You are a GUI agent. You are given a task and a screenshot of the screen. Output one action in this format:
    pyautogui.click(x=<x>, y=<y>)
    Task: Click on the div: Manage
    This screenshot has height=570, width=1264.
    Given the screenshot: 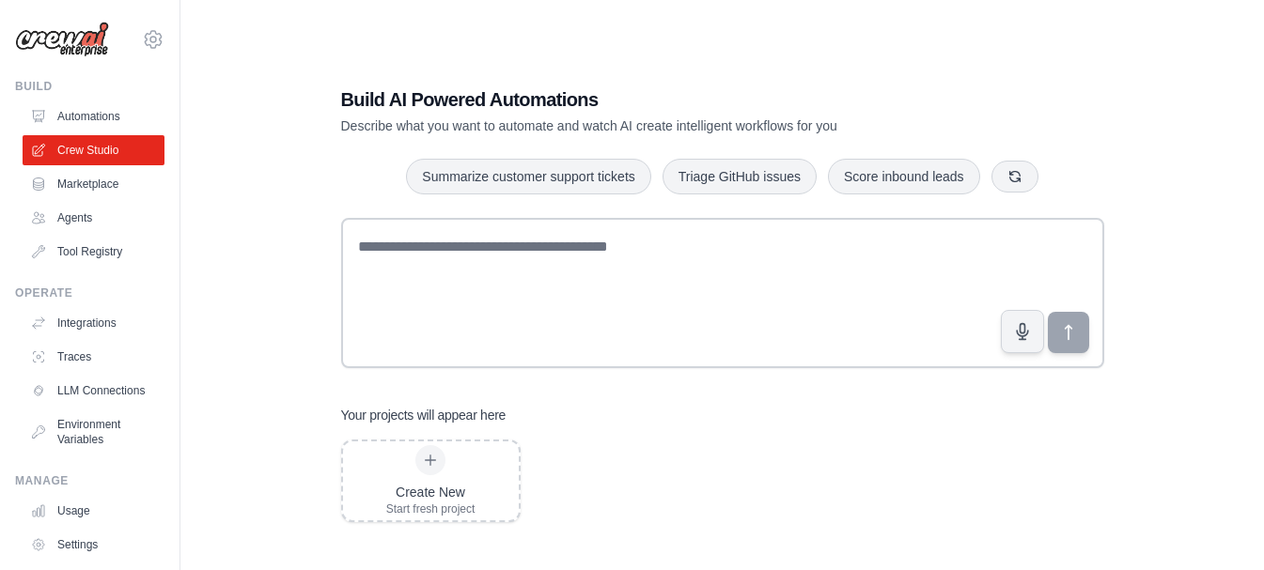 What is the action you would take?
    pyautogui.click(x=89, y=481)
    